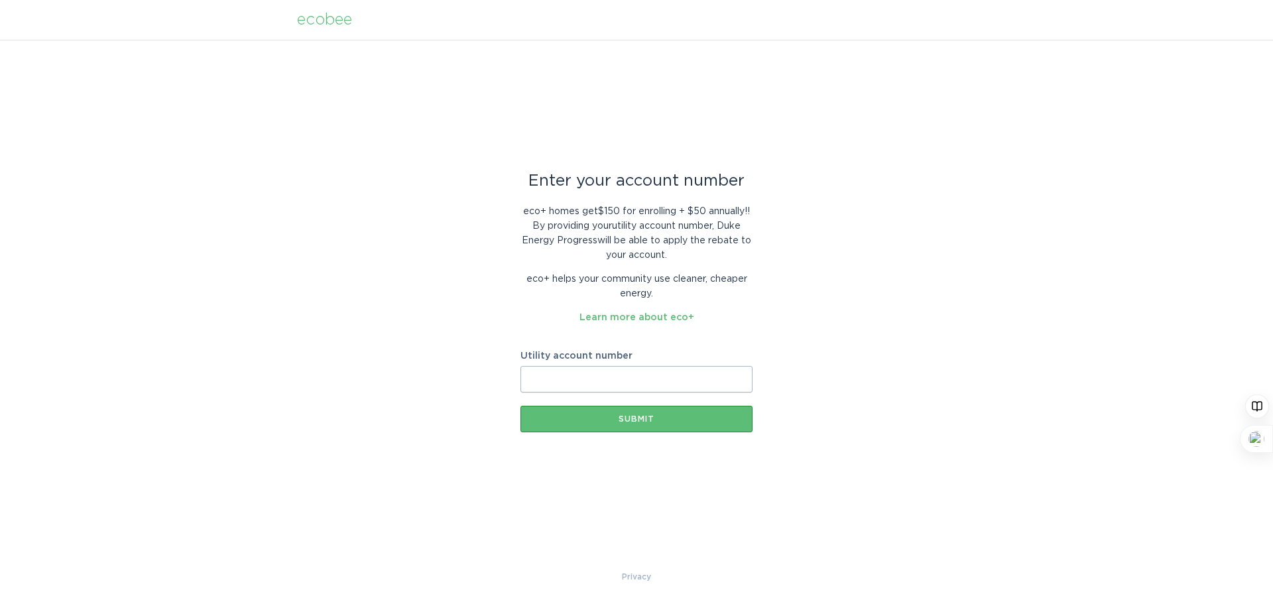 Image resolution: width=1273 pixels, height=604 pixels. What do you see at coordinates (636, 419) in the screenshot?
I see `div: Submit` at bounding box center [636, 419].